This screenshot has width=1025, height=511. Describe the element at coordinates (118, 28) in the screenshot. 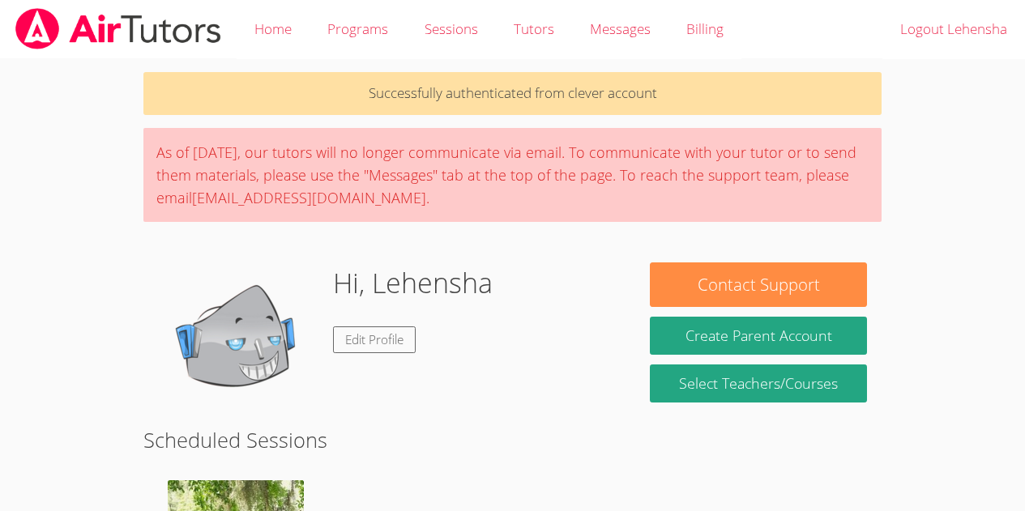

I see `img: airtutors_banner-c4298cdbf04f3fff15de1276eac7730deb9818008684d7c2e4769d2f7ddbe033.png` at that location.